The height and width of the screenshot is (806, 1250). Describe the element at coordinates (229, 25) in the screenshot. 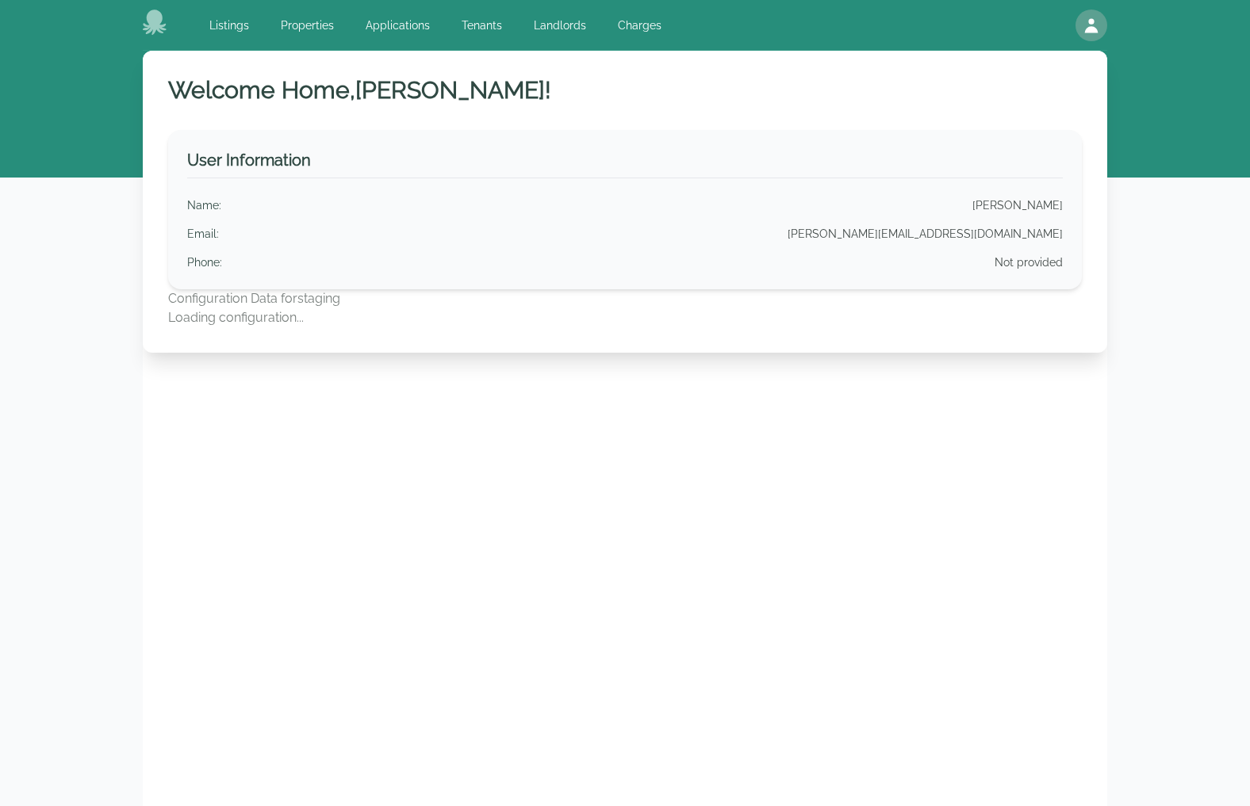

I see `a: Listings` at that location.